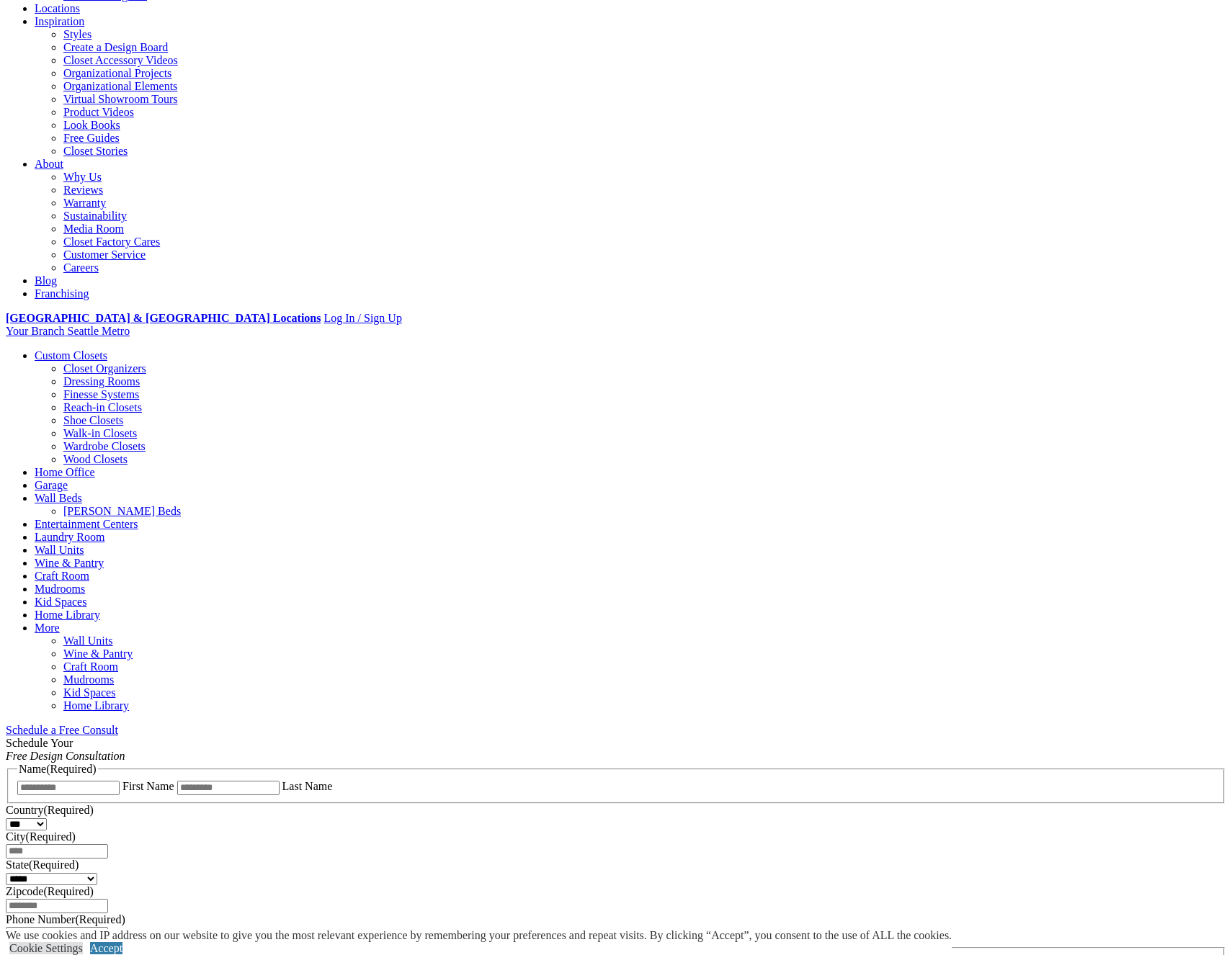 Image resolution: width=1232 pixels, height=955 pixels. I want to click on a: Home Office, so click(65, 471).